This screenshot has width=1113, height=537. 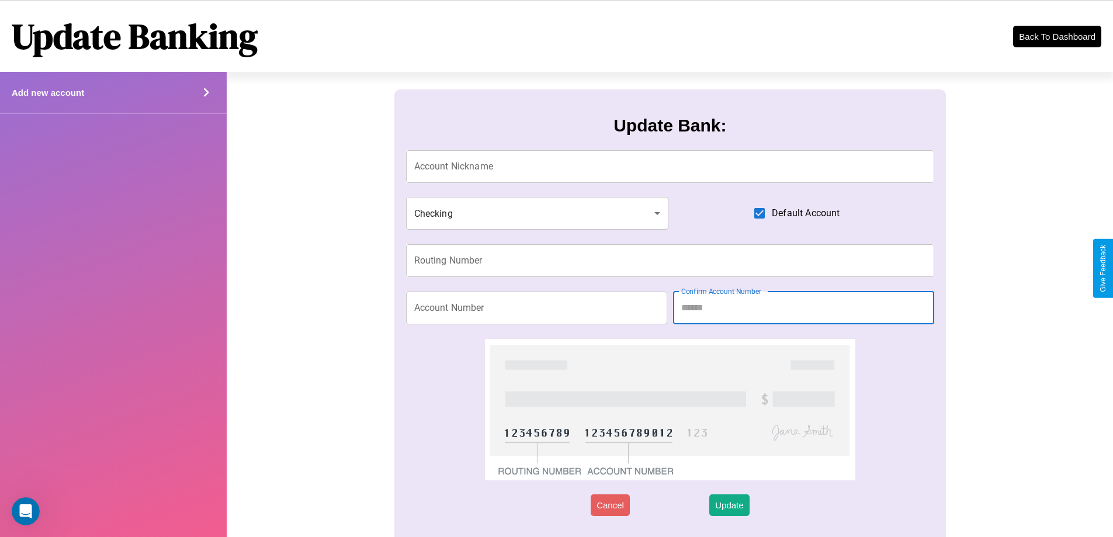 I want to click on img: check, so click(x=670, y=410).